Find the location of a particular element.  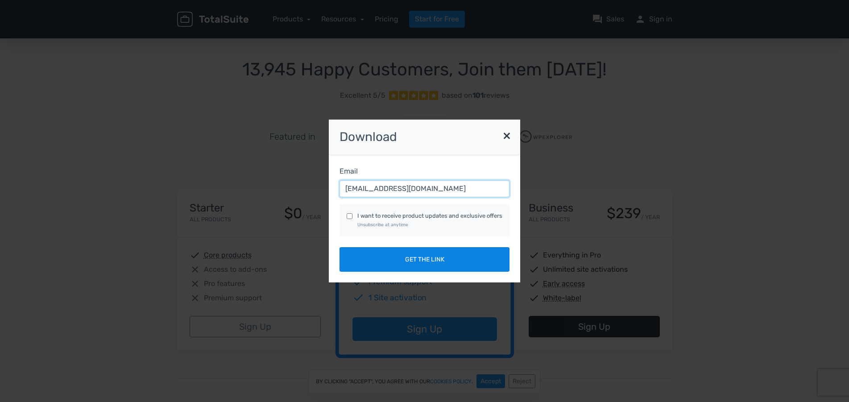

label: I want to receive product updates and exclusive offers is located at coordinates (430, 220).